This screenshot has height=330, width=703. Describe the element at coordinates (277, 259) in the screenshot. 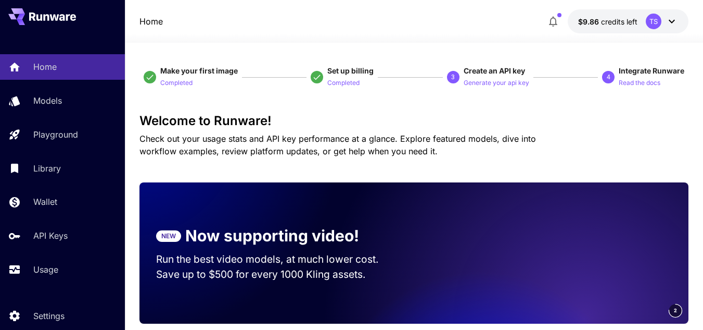

I see `p: Run the best video models, at much lower cost.` at that location.